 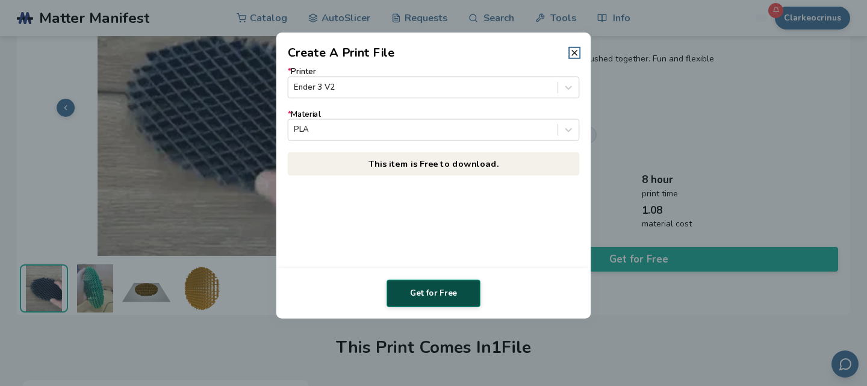 I want to click on button: Get for Free, so click(x=434, y=293).